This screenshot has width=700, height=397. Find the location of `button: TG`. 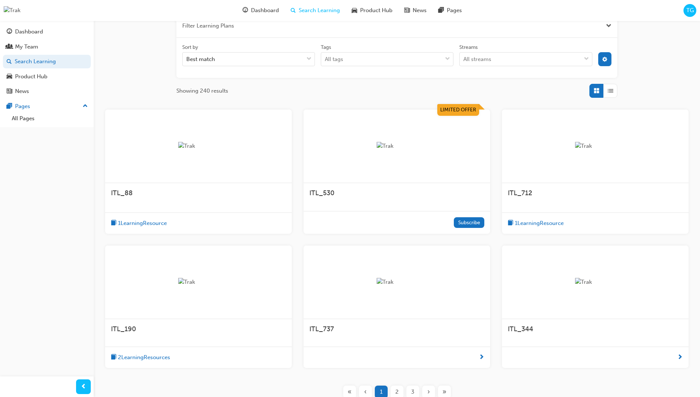

button: TG is located at coordinates (690, 10).